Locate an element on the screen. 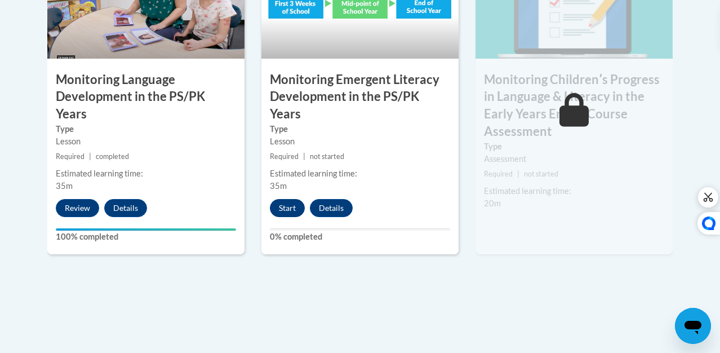 Image resolution: width=720 pixels, height=353 pixels. div: Your progress is located at coordinates (146, 229).